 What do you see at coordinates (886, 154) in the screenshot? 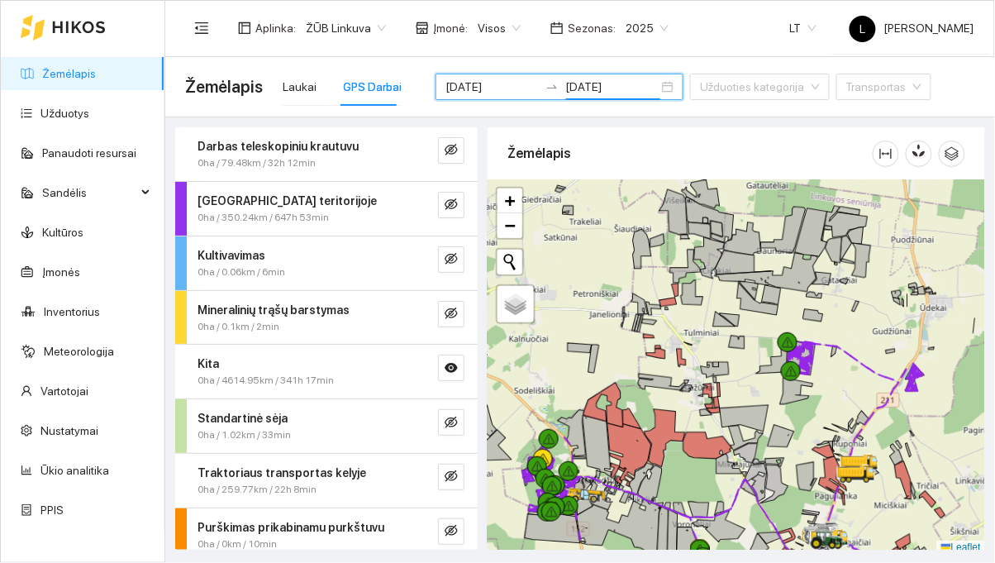
I see `button: column-width` at bounding box center [886, 154].